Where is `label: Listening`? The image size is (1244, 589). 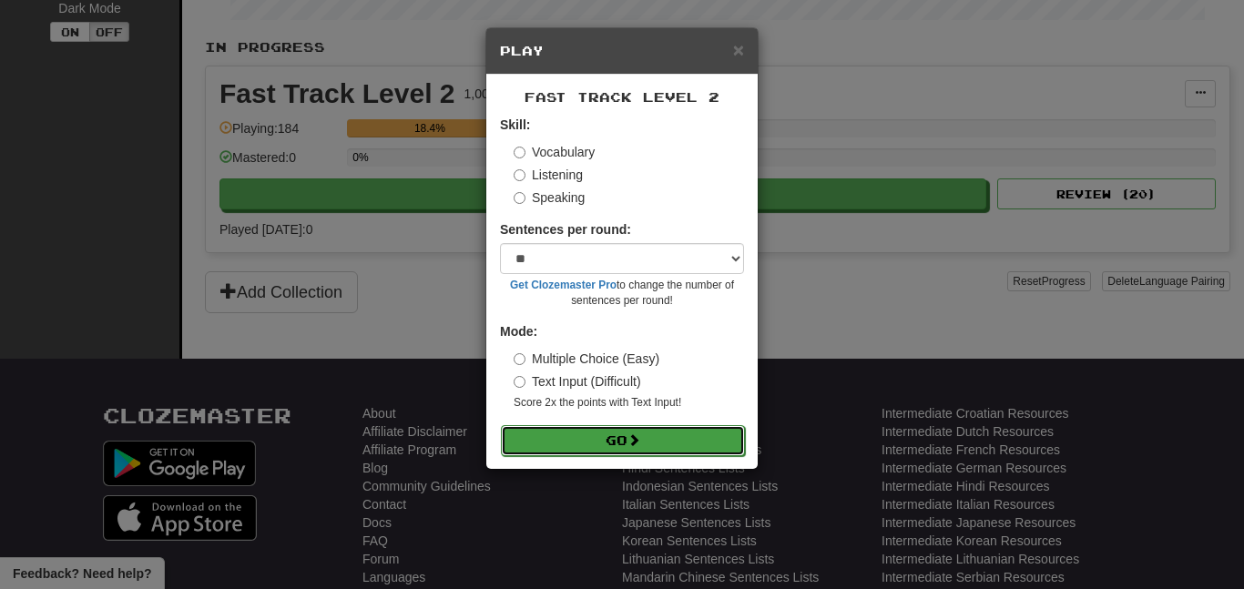 label: Listening is located at coordinates (548, 175).